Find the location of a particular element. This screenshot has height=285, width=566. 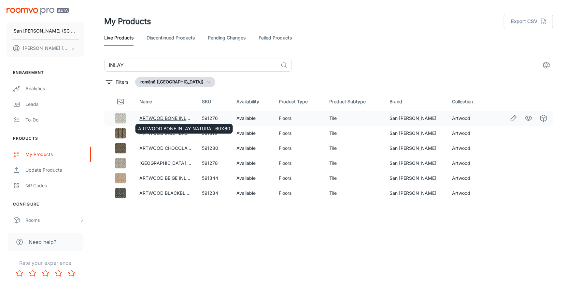

p: Rate your experience is located at coordinates (45, 263).